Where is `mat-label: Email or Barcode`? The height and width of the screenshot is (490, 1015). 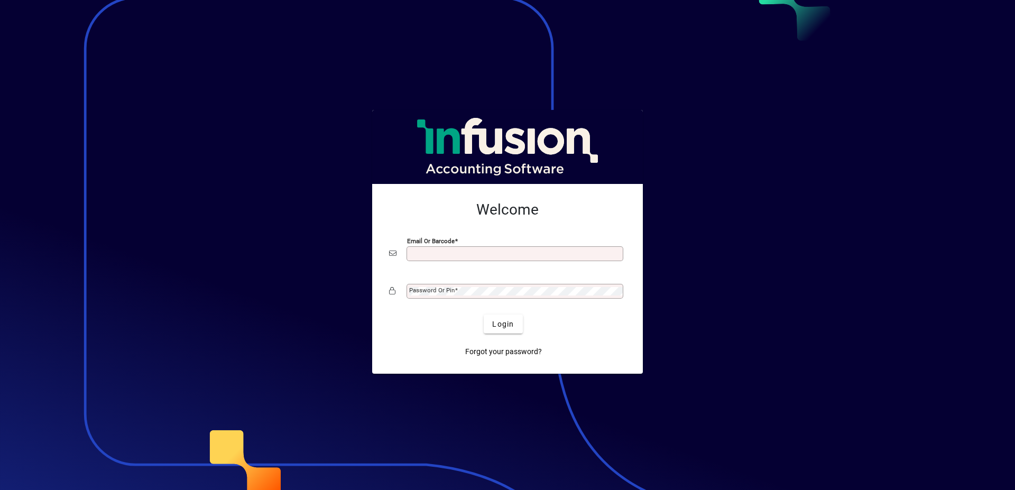
mat-label: Email or Barcode is located at coordinates (431, 241).